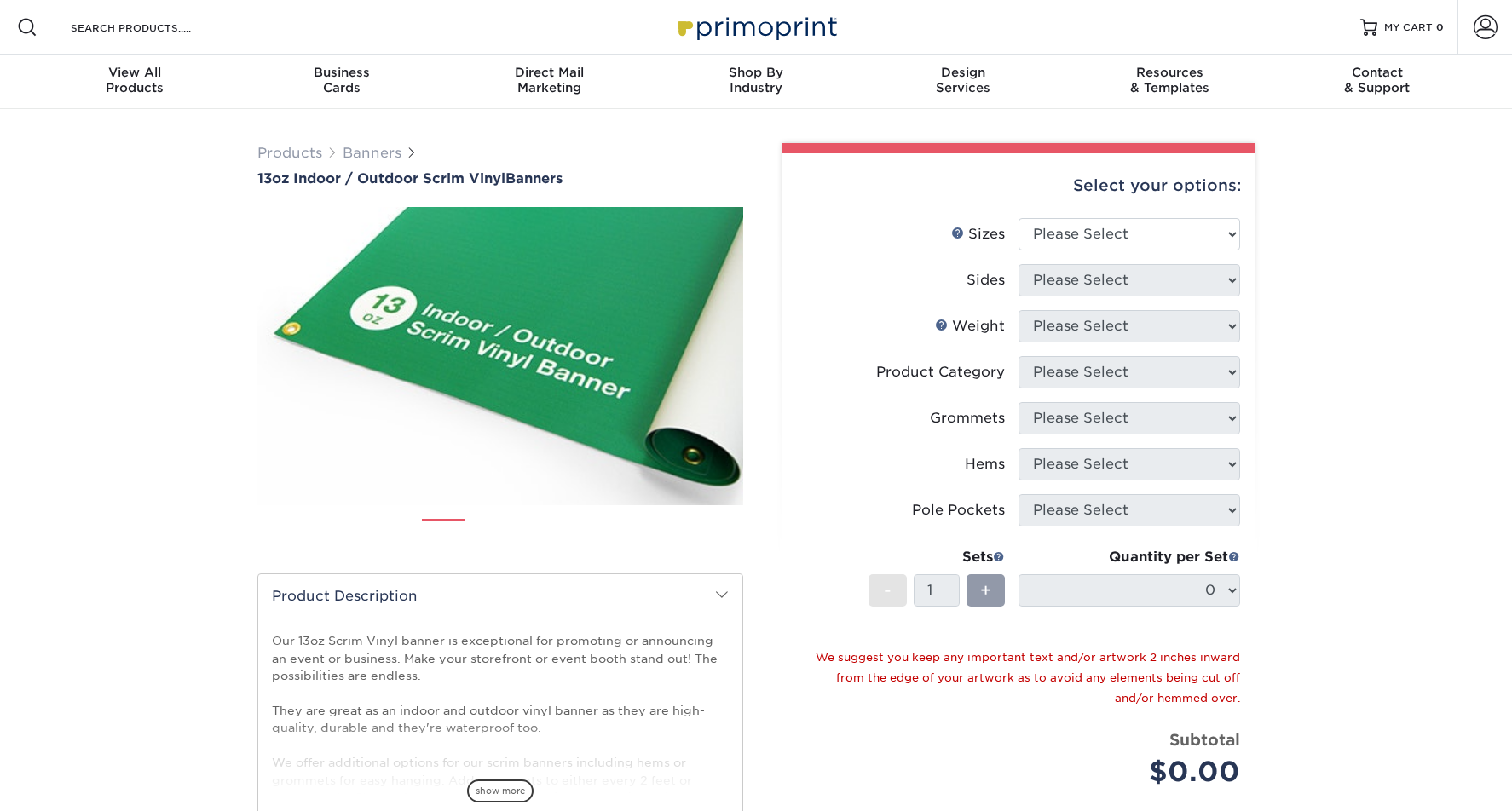 This screenshot has height=811, width=1512. I want to click on img: 13oz Indoor / Outdoor Scrim Vinyl 01, so click(500, 356).